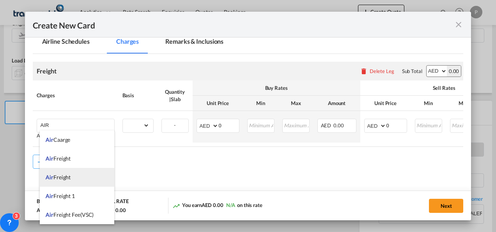 This screenshot has width=496, height=232. Describe the element at coordinates (364, 71) in the screenshot. I see `md-icon: icon-delete` at that location.